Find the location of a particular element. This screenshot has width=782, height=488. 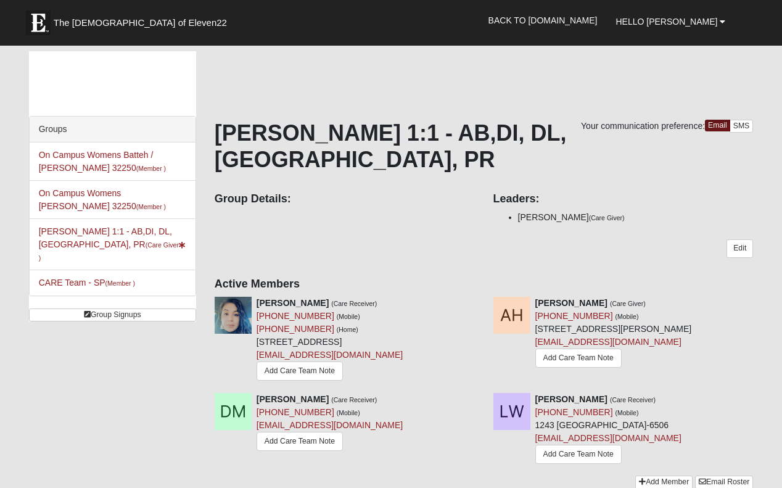

a: Email is located at coordinates (717, 125).